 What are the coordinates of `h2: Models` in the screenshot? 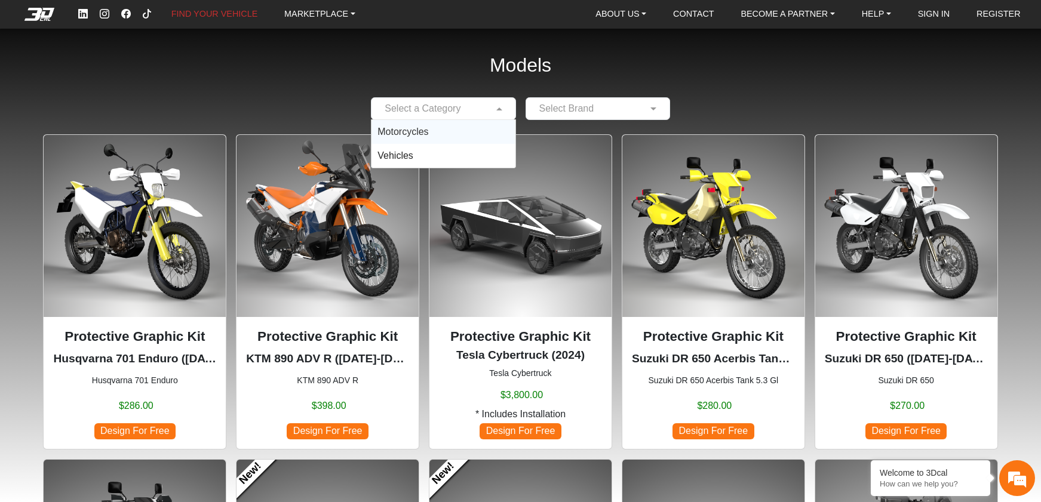 It's located at (520, 65).